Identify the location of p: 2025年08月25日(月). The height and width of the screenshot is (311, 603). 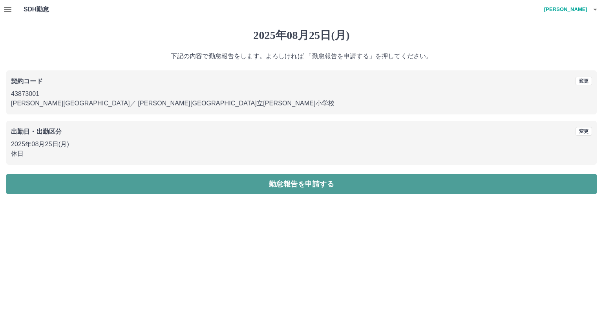
(302, 144).